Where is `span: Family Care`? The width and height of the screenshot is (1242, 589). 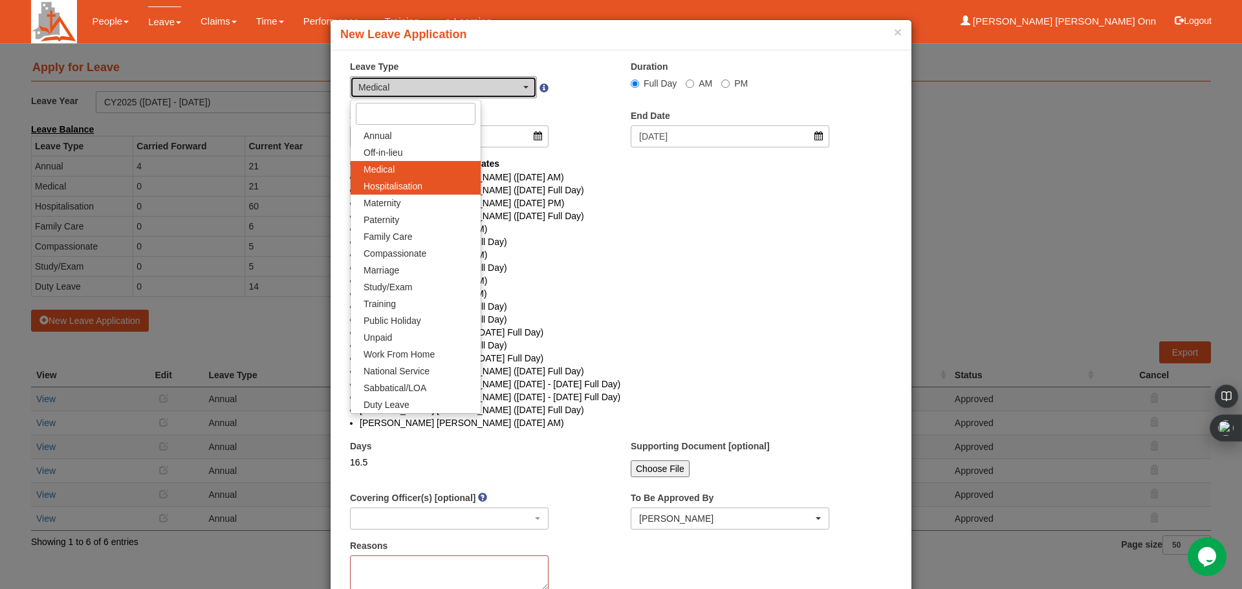
span: Family Care is located at coordinates (388, 237).